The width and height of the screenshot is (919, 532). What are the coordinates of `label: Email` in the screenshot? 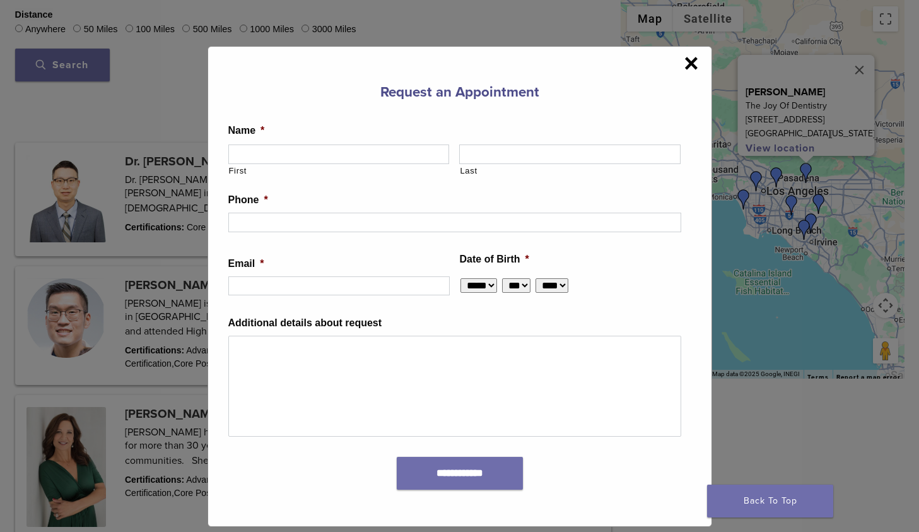 It's located at (246, 264).